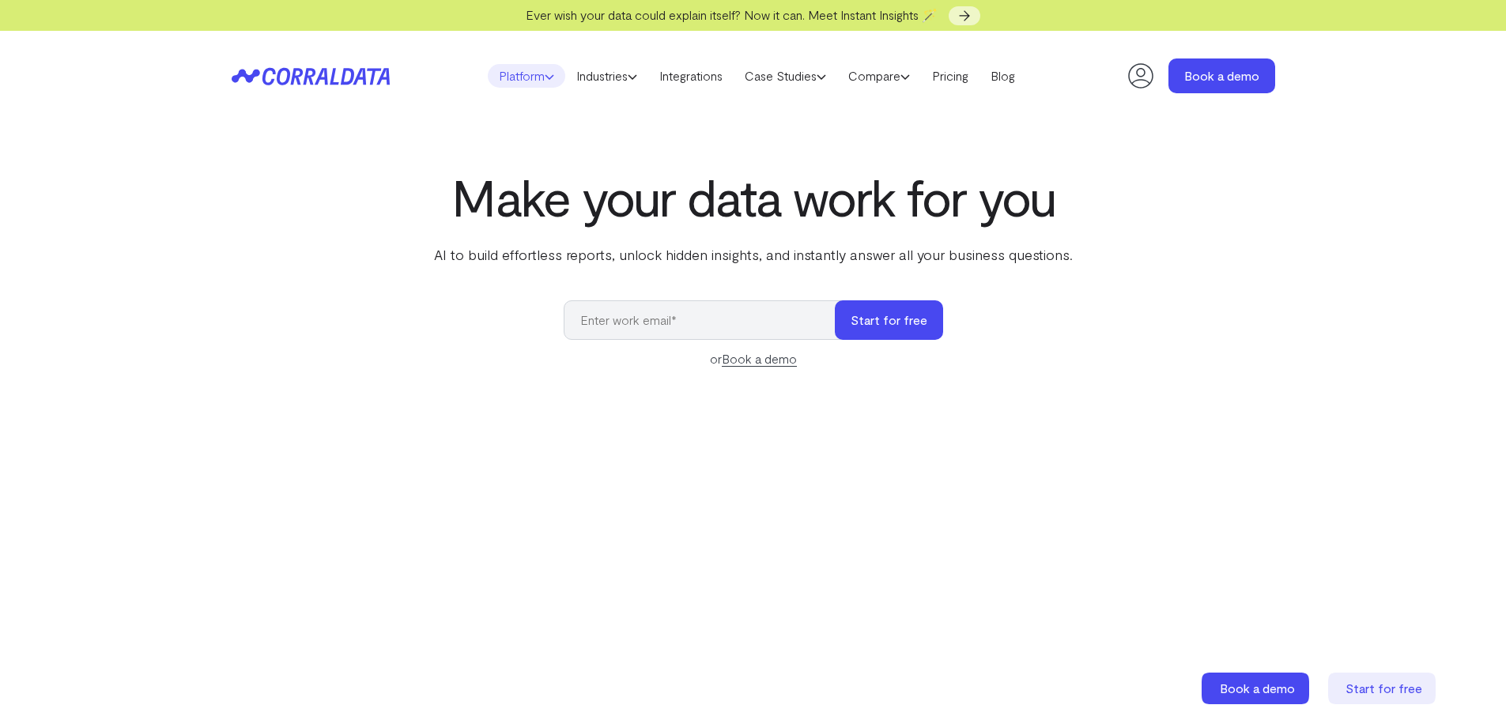  Describe the element at coordinates (707, 320) in the screenshot. I see `input: Enter work email*` at that location.